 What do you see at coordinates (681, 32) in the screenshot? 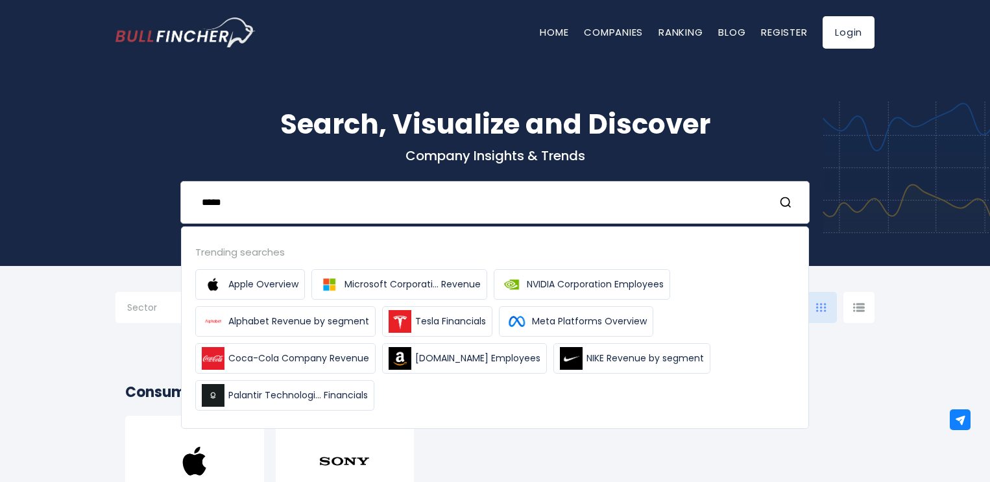
I see `a: Ranking` at bounding box center [681, 32].